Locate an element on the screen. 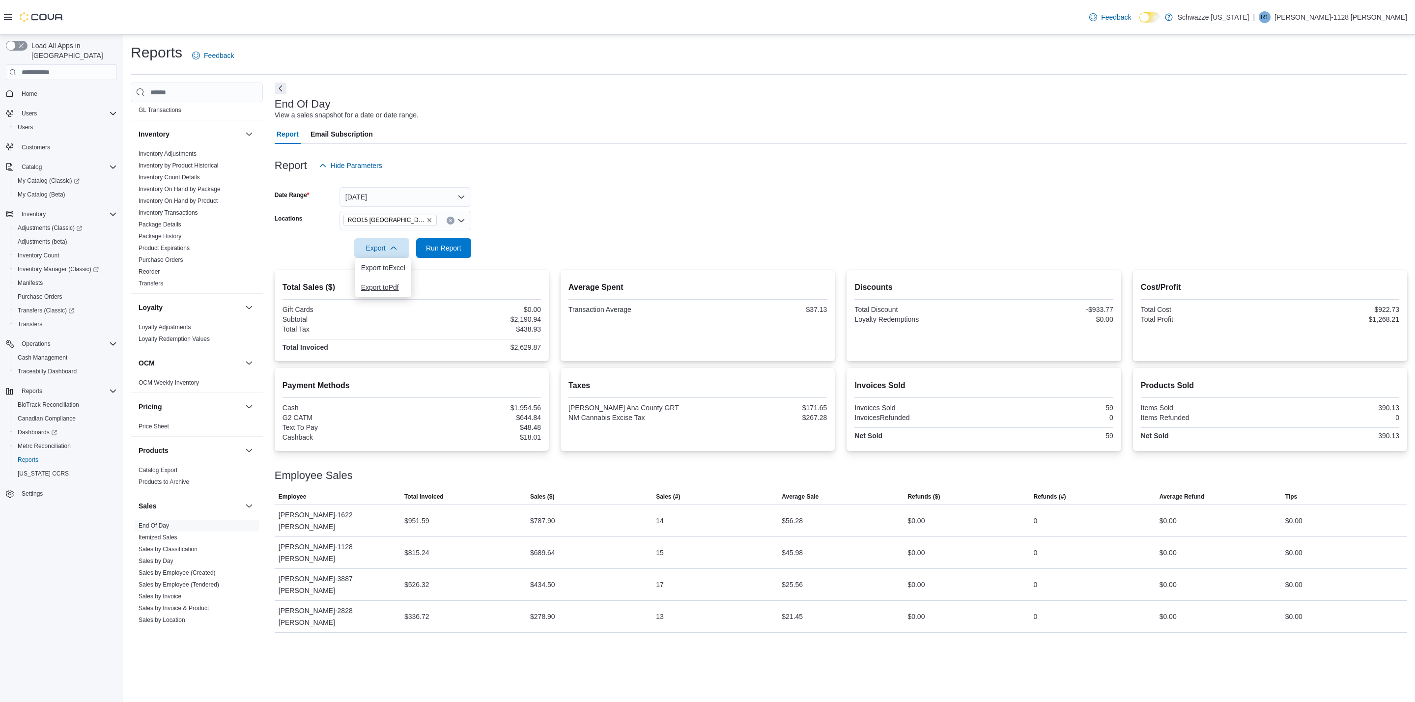 The width and height of the screenshot is (1415, 702). button: Sales is located at coordinates (249, 506).